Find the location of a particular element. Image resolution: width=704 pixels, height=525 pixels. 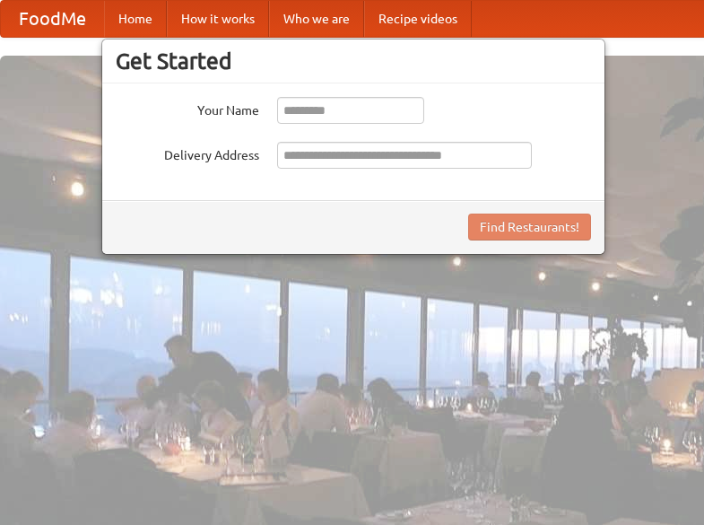

a: FoodMe is located at coordinates (52, 19).